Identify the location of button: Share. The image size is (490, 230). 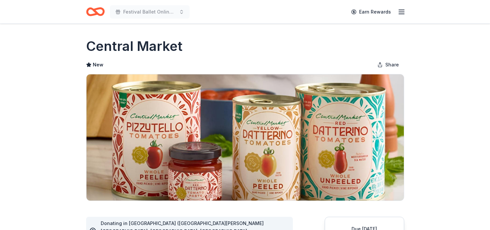
(388, 65).